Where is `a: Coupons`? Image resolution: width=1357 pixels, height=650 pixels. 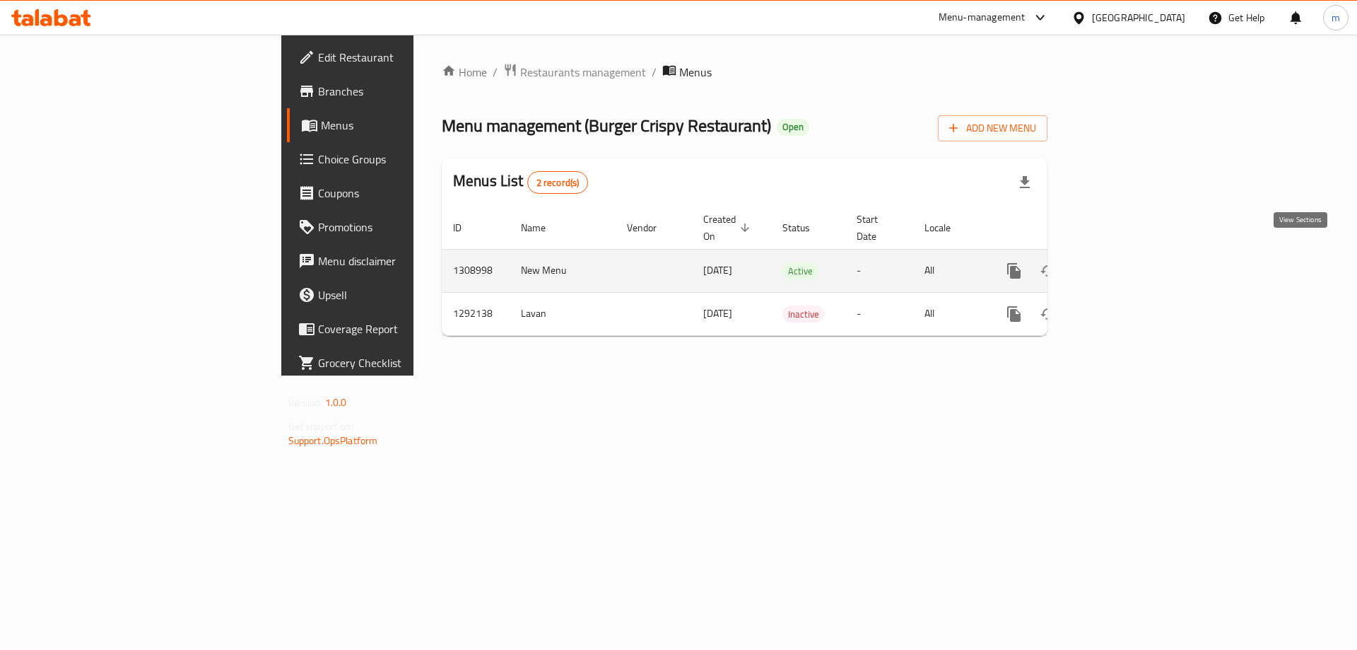
a: Coupons is located at coordinates (397, 193).